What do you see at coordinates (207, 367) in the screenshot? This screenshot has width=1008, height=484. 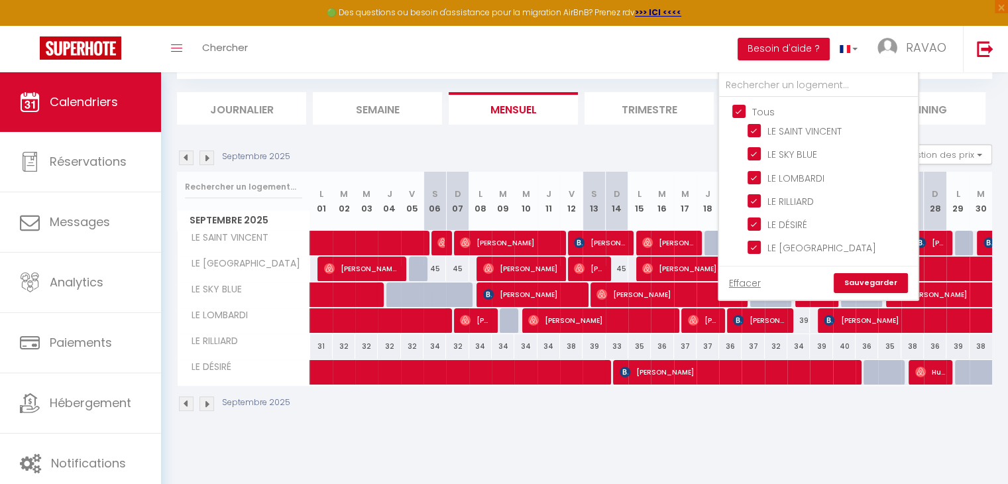 I see `span: LE DÉSIRÉ` at bounding box center [207, 367].